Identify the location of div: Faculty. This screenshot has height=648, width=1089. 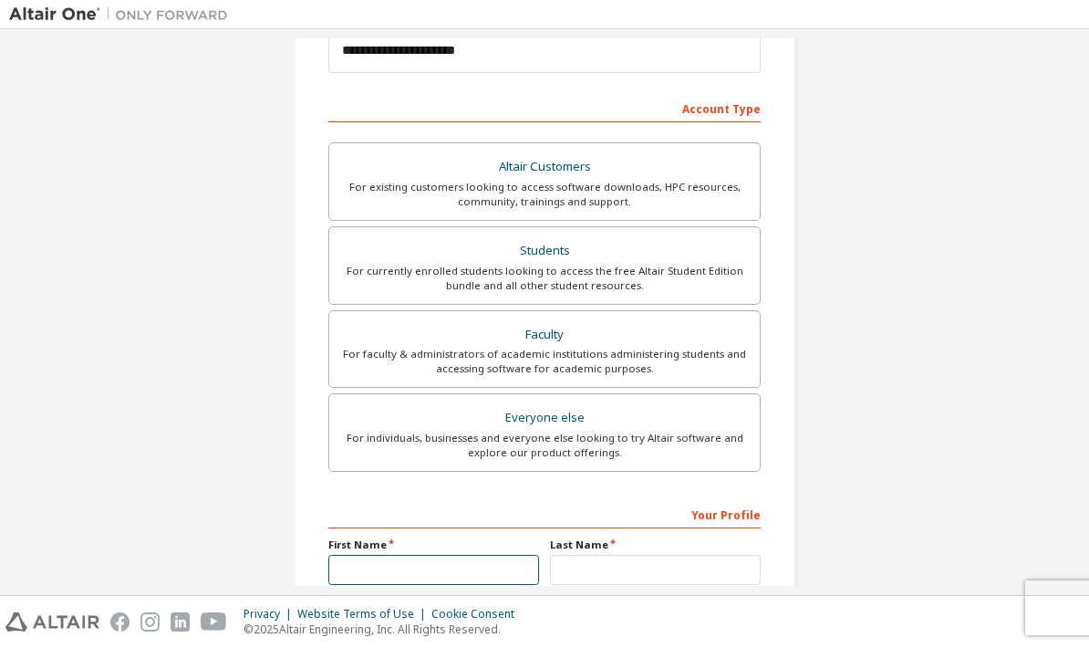
(545, 335).